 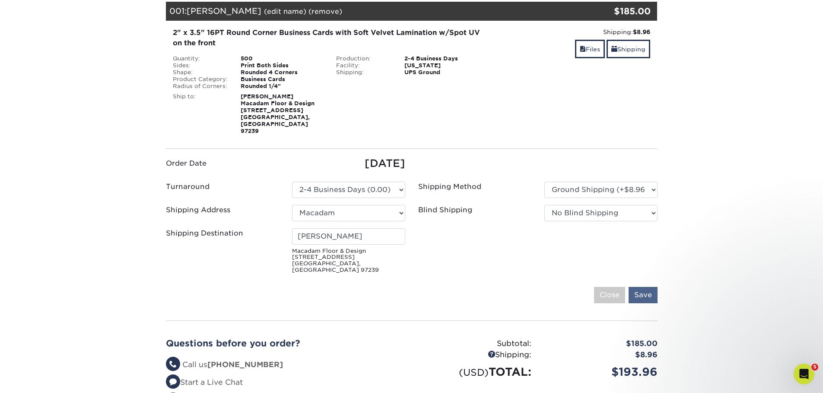 What do you see at coordinates (200, 66) in the screenshot?
I see `div: Sides:` at bounding box center [200, 66].